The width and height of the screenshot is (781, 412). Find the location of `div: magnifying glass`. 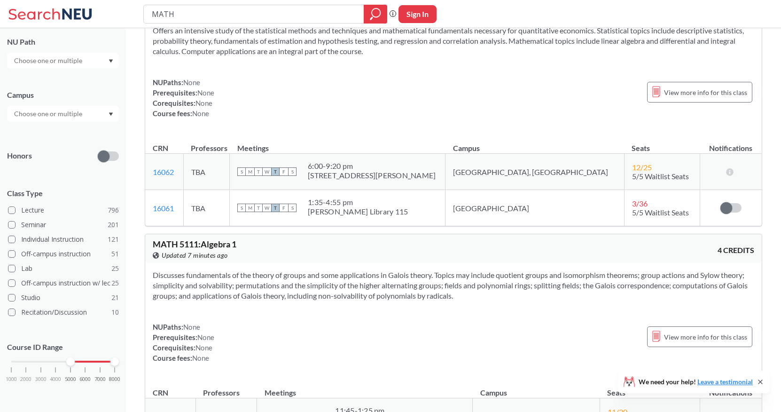

div: magnifying glass is located at coordinates (376, 14).